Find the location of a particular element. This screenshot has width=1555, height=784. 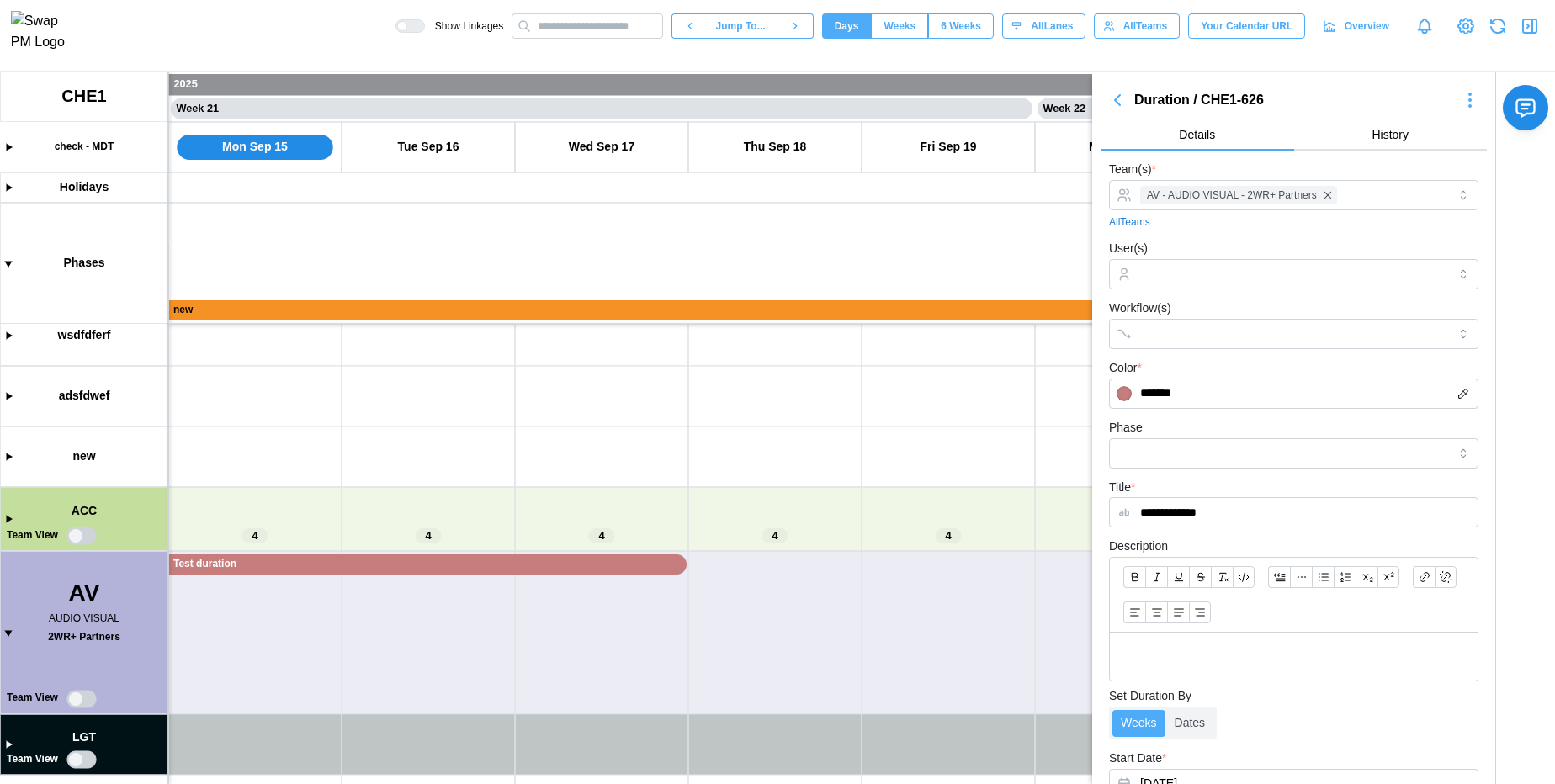

button: Align text: right is located at coordinates (1200, 613).